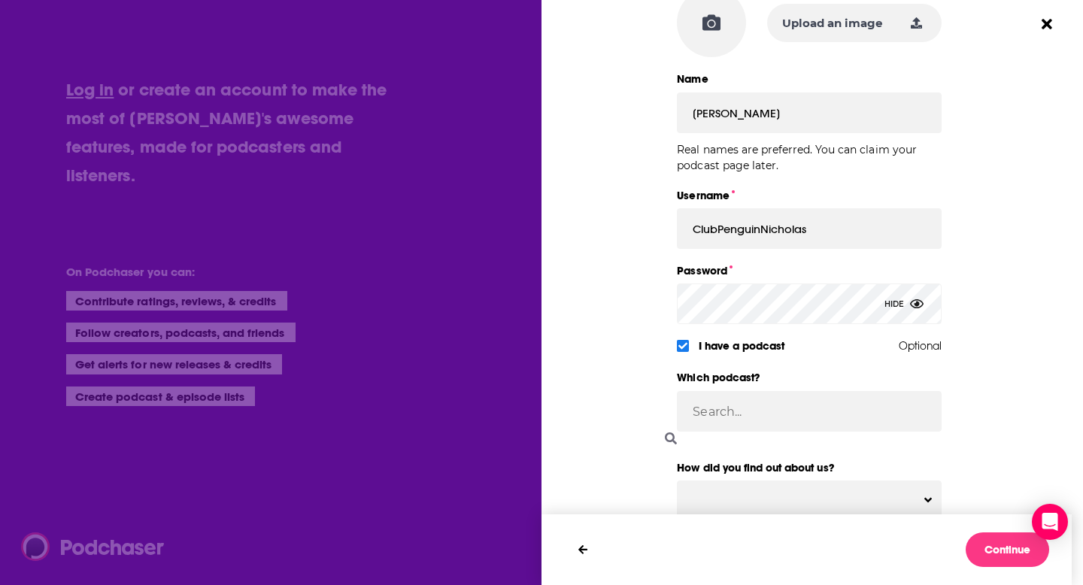 The image size is (1083, 585). Describe the element at coordinates (1050, 522) in the screenshot. I see `div: Open Intercom Messenger` at that location.